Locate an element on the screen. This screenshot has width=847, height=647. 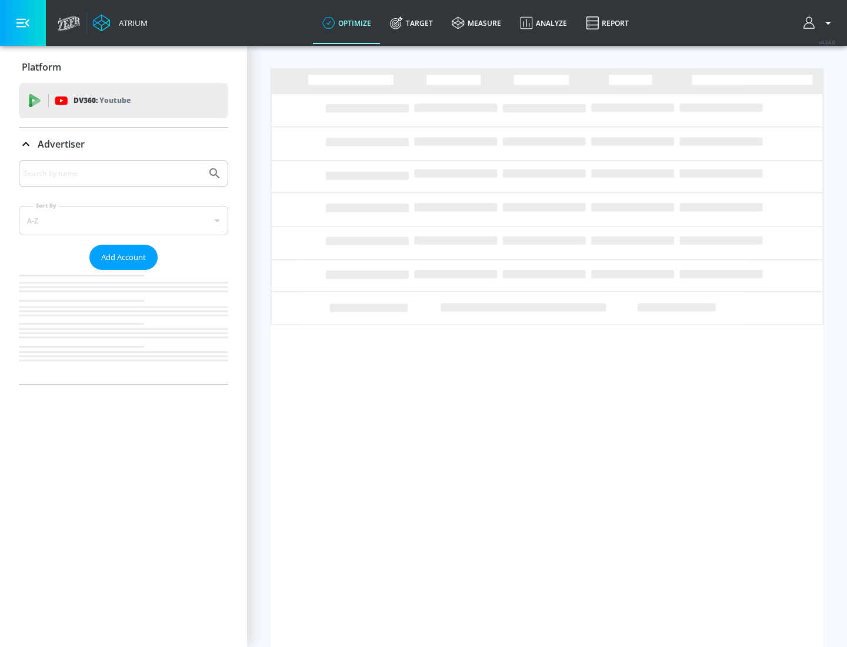
p: DV360: is located at coordinates (102, 101).